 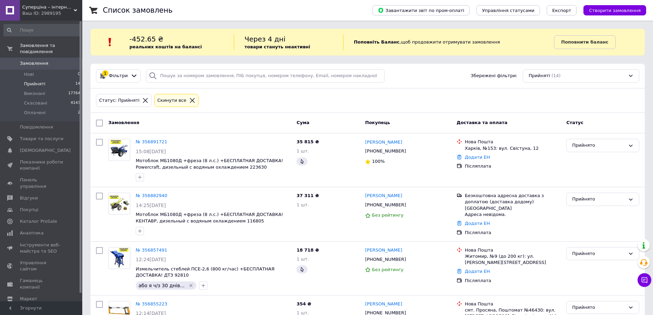 I want to click on a: Мотоблок МБ1080Д +фреза (8 л.с.) +БЕСПЛАТНАЯ ДОСТАВКА! КЕНТАВР, дизельный с водяным охлаждением 1..., so click(x=209, y=218).